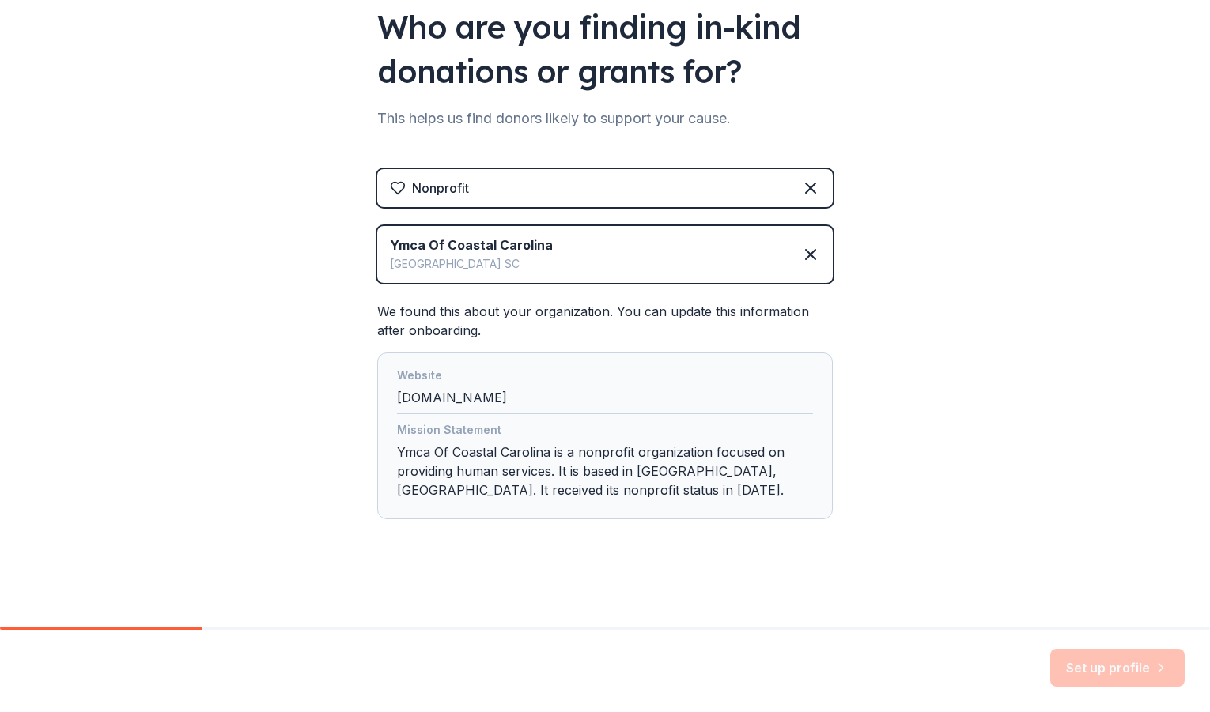 The width and height of the screenshot is (1210, 712). Describe the element at coordinates (605, 463) in the screenshot. I see `div: Ymca Of Coastal Carolina is a nonprofit organization focused on providing human services. It is b...` at that location.